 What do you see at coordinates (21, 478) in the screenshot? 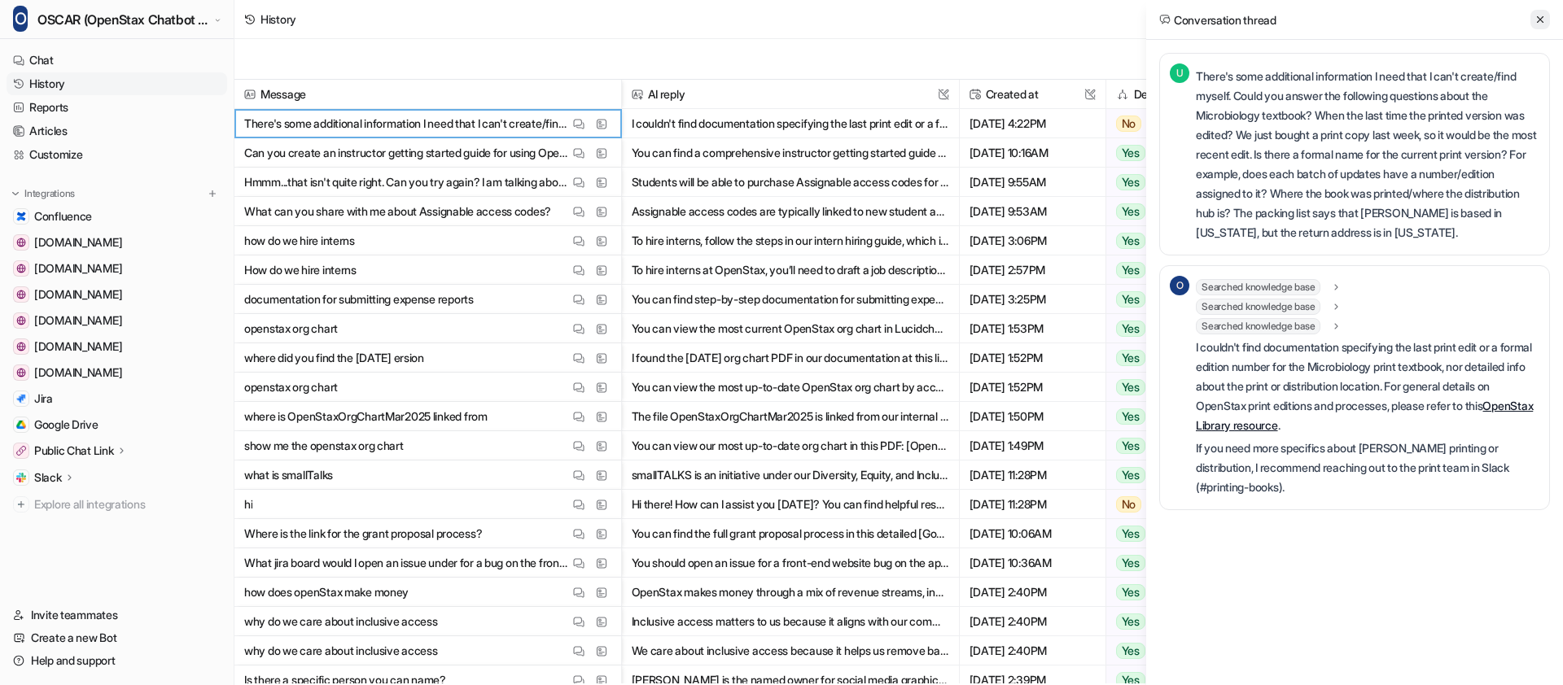
I see `img: Slack` at bounding box center [21, 478].